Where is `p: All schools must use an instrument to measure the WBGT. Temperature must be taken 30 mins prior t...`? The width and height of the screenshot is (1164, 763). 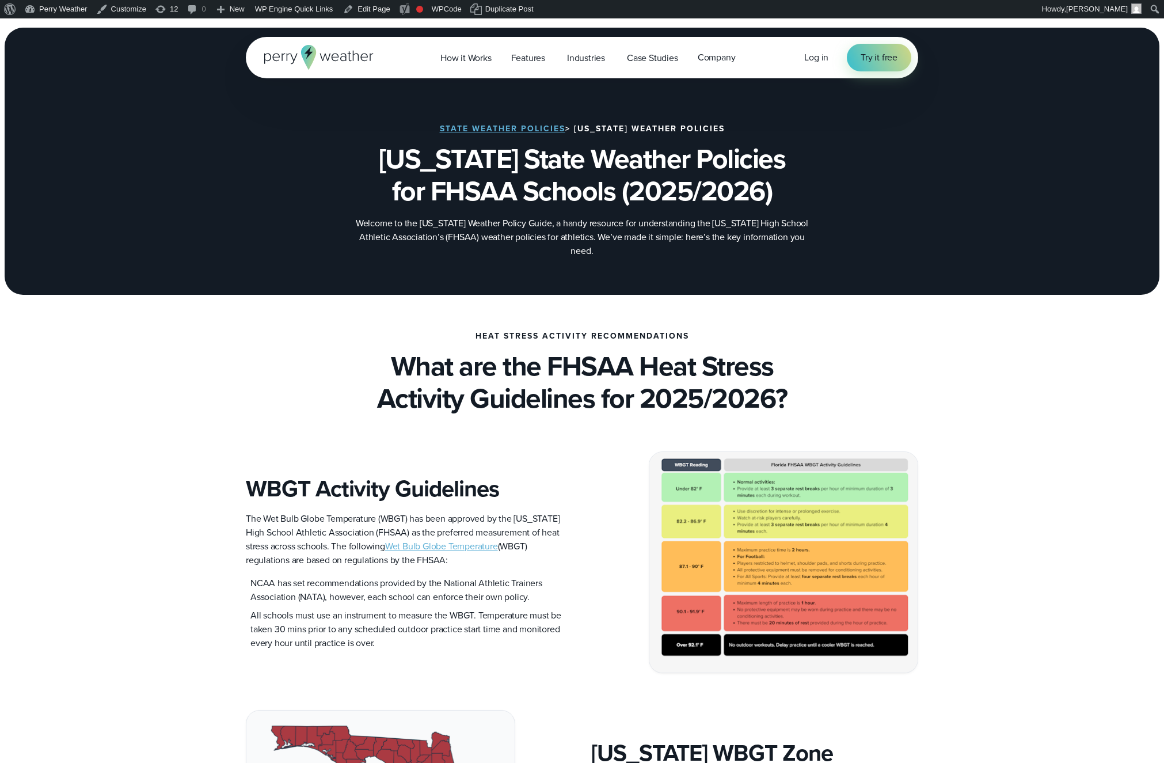 p: All schools must use an instrument to measure the WBGT. Temperature must be taken 30 mins prior t... is located at coordinates (411, 629).